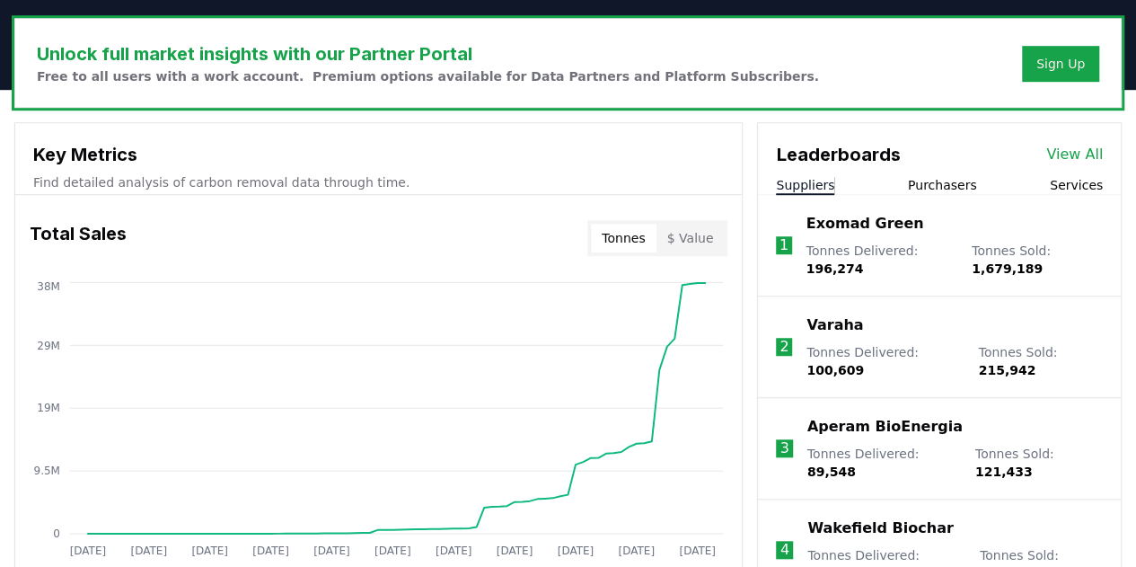  Describe the element at coordinates (865, 224) in the screenshot. I see `a: Exomad Green` at that location.